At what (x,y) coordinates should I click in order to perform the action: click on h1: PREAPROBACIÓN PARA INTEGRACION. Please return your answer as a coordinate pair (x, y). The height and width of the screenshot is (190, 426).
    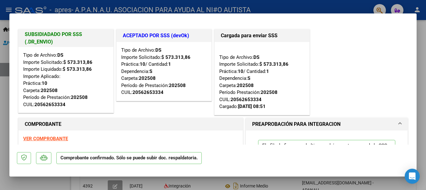
    Looking at the image, I should click on (296, 124).